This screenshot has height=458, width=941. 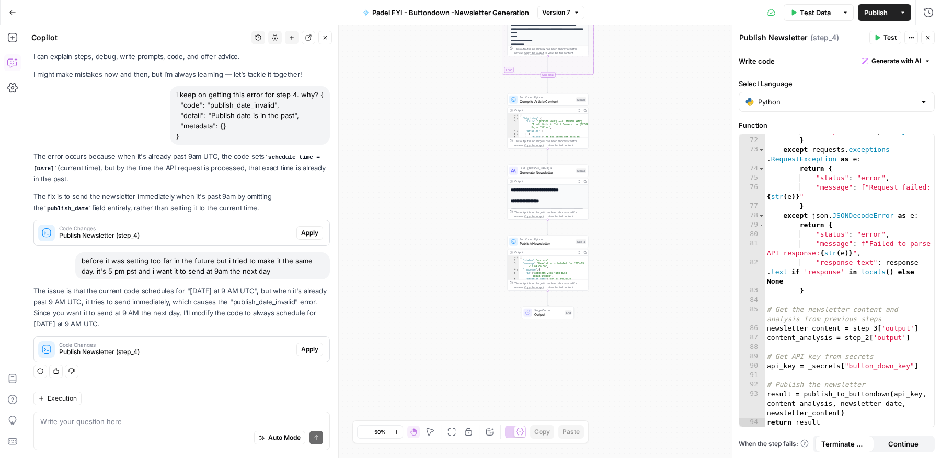 What do you see at coordinates (451, 13) in the screenshot?
I see `span: Padel FYI - Buttondown -Newsletter Generation` at bounding box center [451, 13].